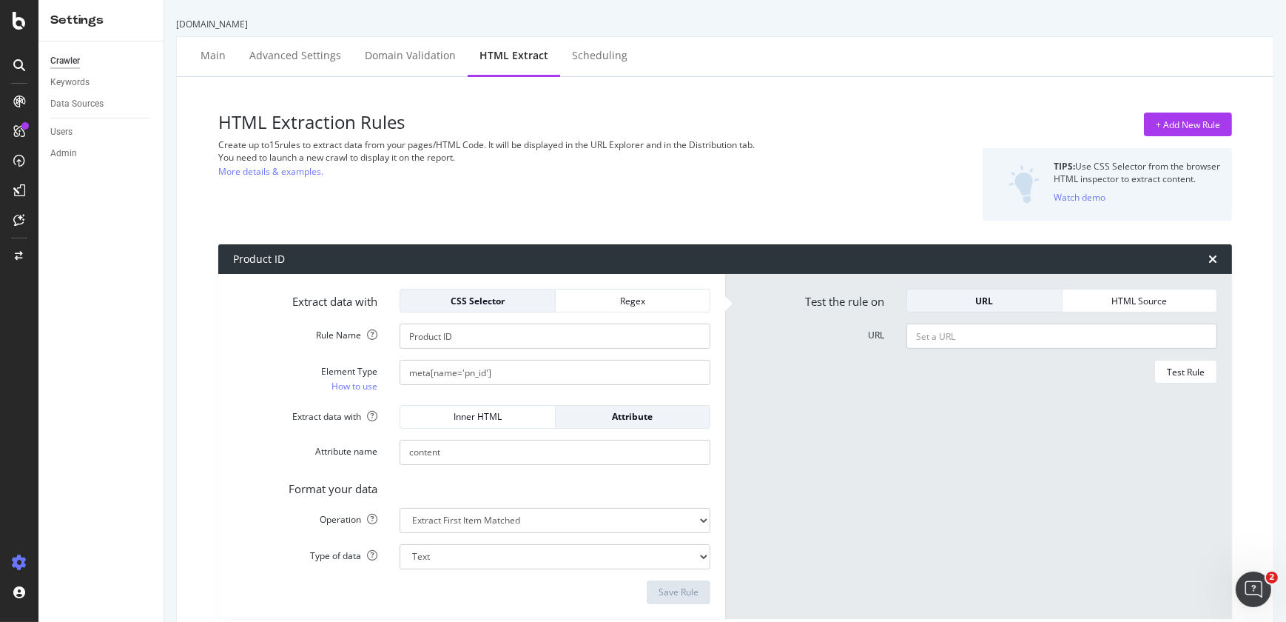 This screenshot has height=622, width=1286. What do you see at coordinates (678, 591) in the screenshot?
I see `div: Save Rule` at bounding box center [678, 591].